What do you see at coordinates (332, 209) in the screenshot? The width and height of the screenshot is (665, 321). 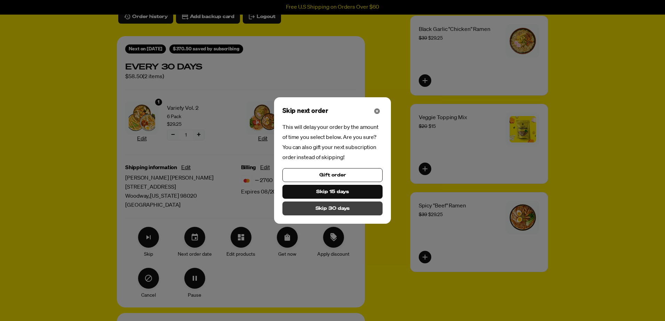 I see `span: Skip 30 days` at bounding box center [332, 209].